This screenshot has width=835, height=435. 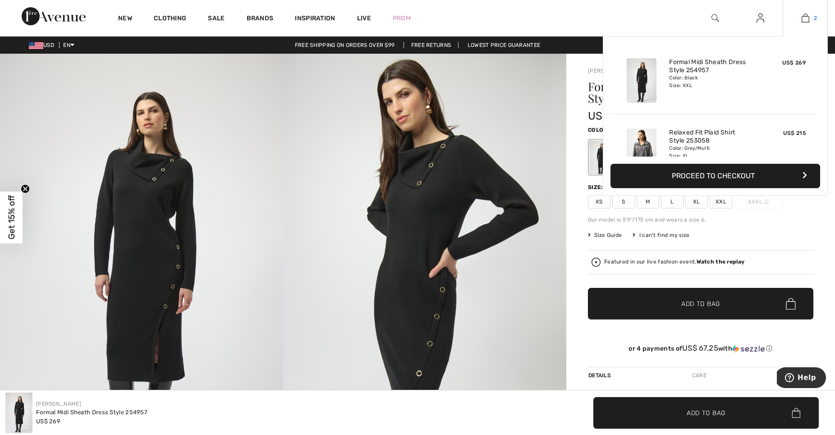 What do you see at coordinates (715, 176) in the screenshot?
I see `button: Proceed to Checkout` at bounding box center [715, 176].